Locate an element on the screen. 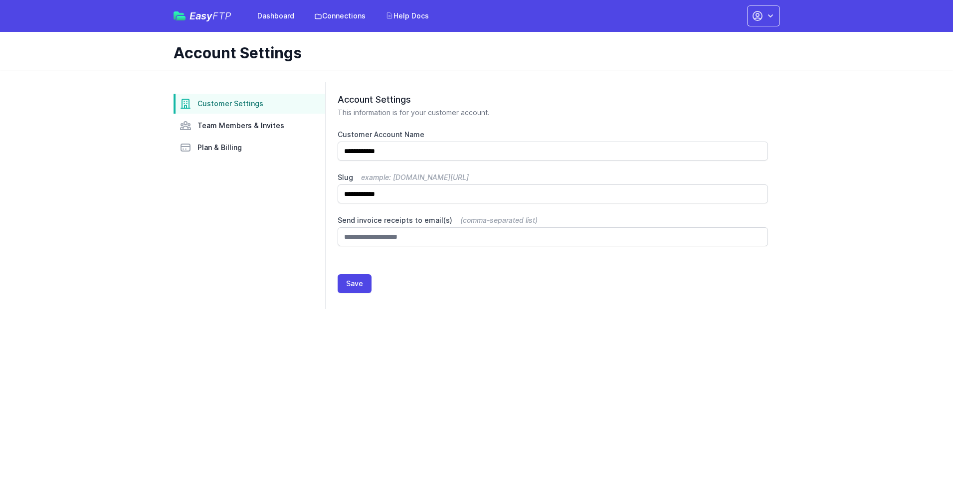 This screenshot has width=953, height=489. h1: Account Settings is located at coordinates (473, 53).